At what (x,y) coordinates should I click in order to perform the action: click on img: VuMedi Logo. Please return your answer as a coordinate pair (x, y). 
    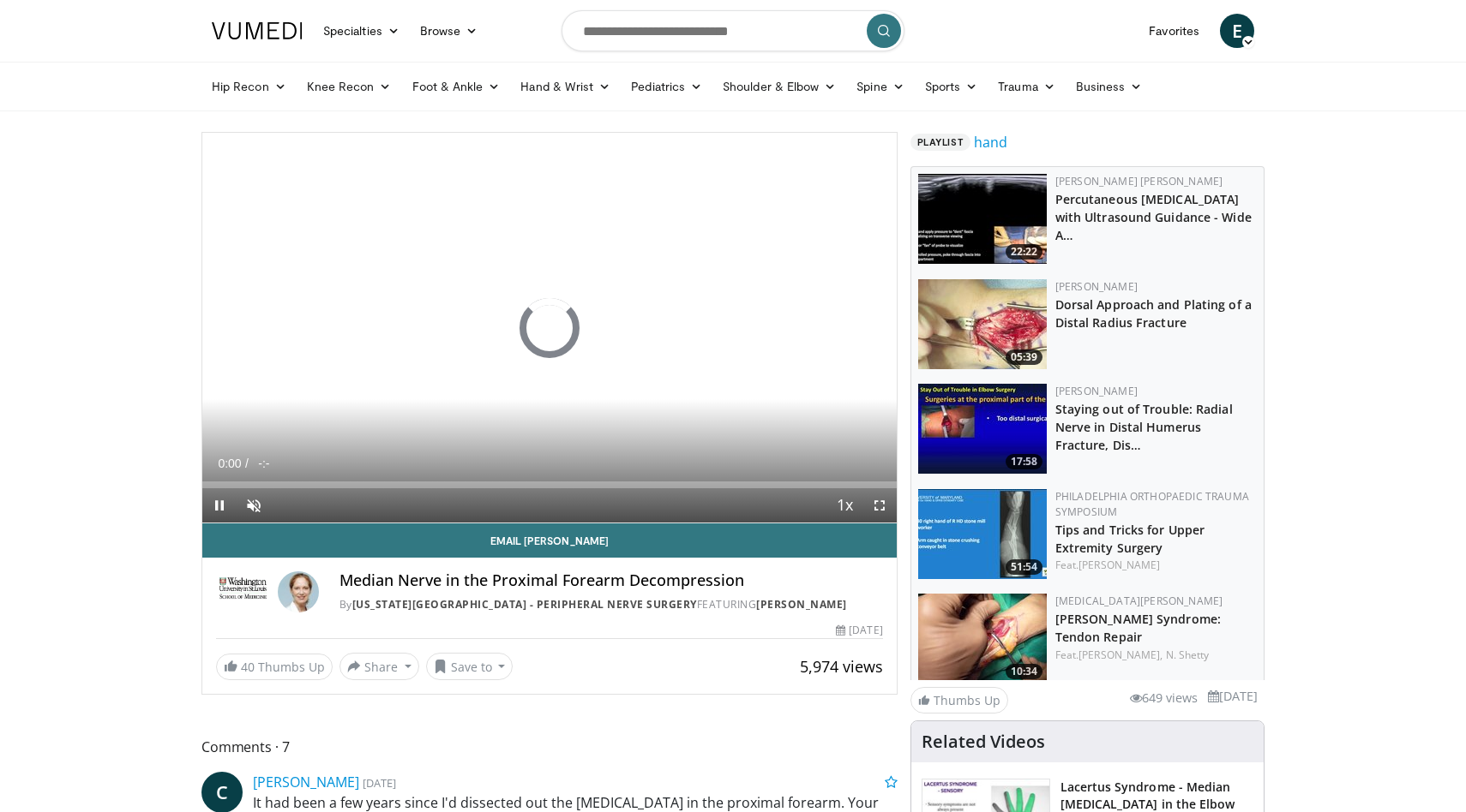
    Looking at the image, I should click on (257, 31).